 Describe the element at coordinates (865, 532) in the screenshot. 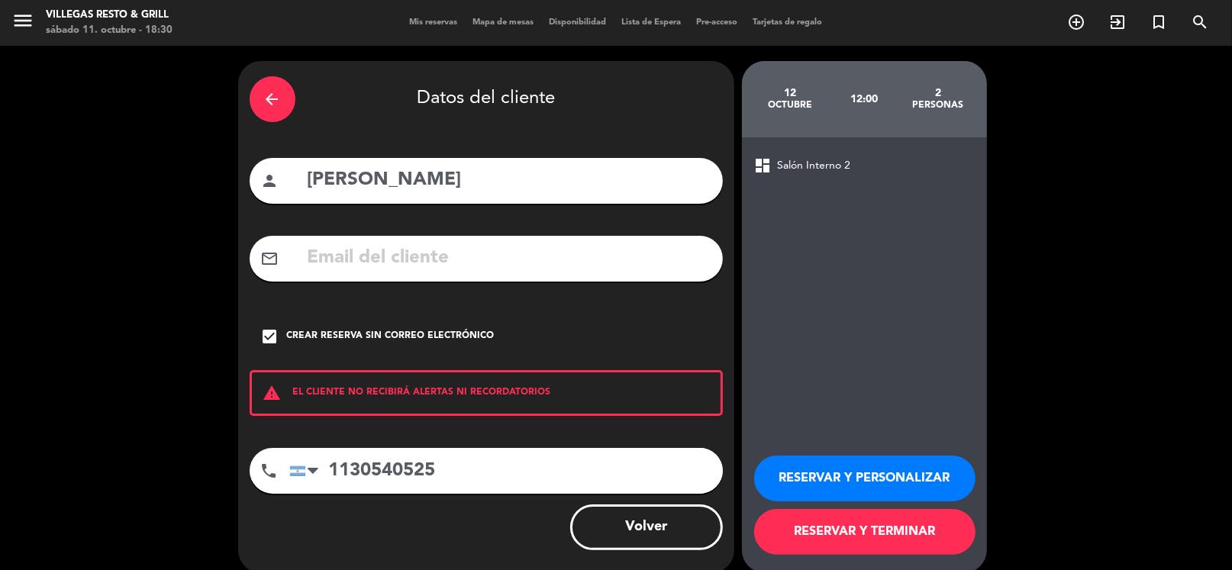

I see `button: RESERVAR Y TERMINAR` at that location.